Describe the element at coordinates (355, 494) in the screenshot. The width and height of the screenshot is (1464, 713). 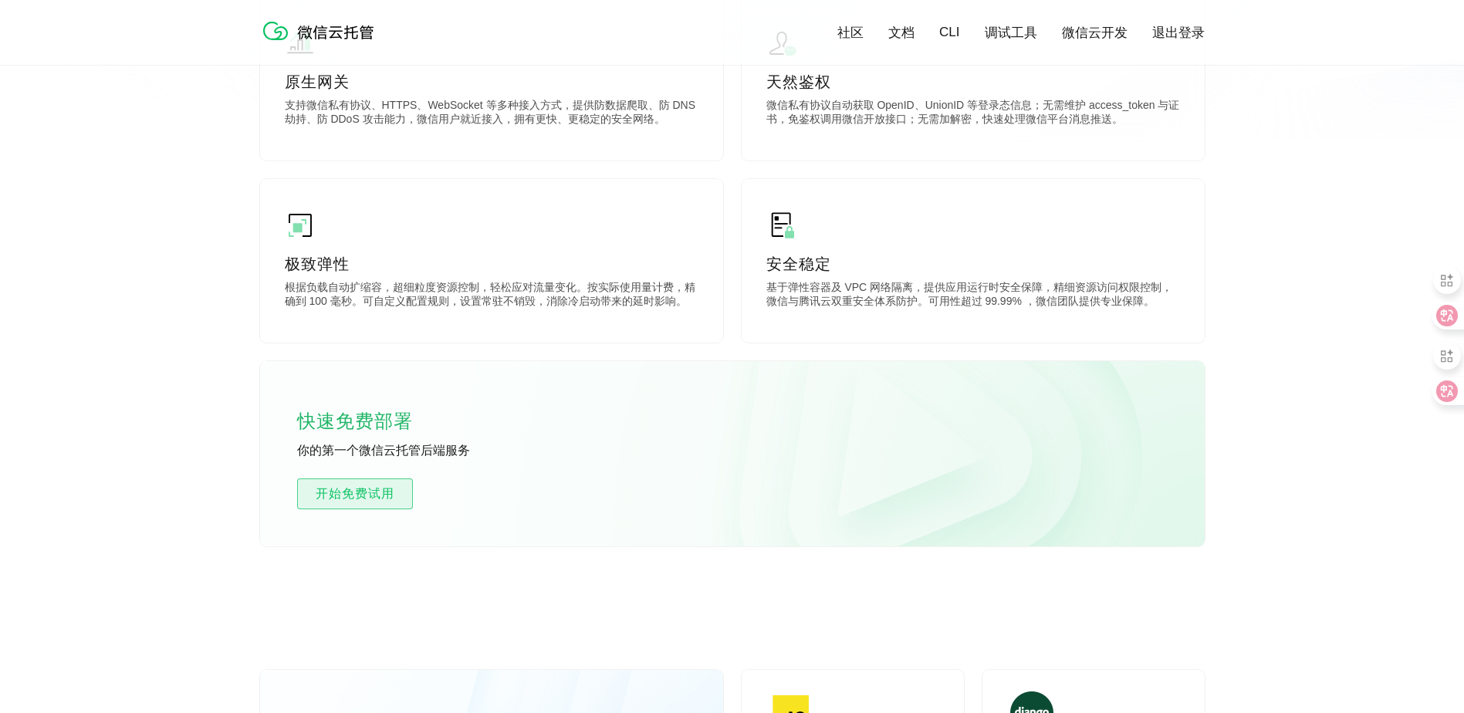
I see `span: 开始免费试用` at that location.